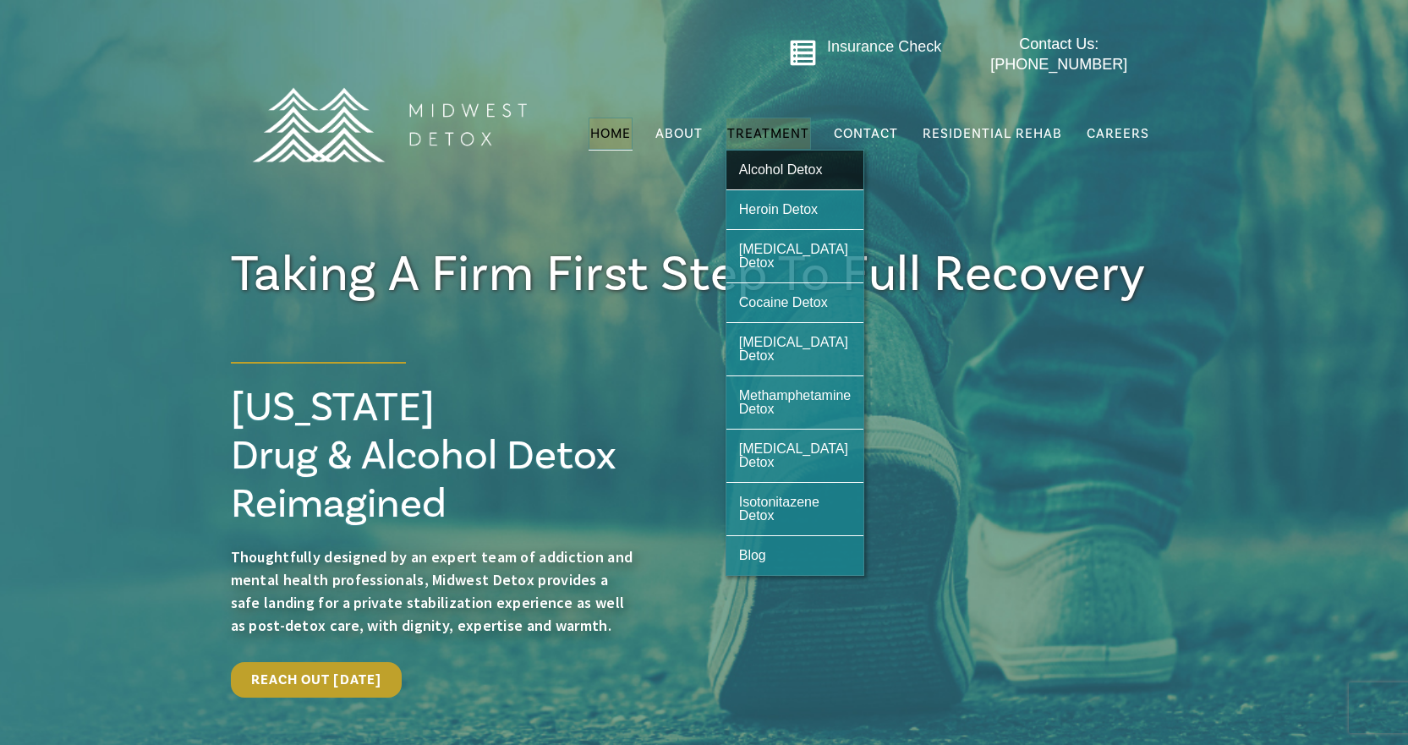 This screenshot has width=1408, height=745. I want to click on a: Contact, so click(866, 134).